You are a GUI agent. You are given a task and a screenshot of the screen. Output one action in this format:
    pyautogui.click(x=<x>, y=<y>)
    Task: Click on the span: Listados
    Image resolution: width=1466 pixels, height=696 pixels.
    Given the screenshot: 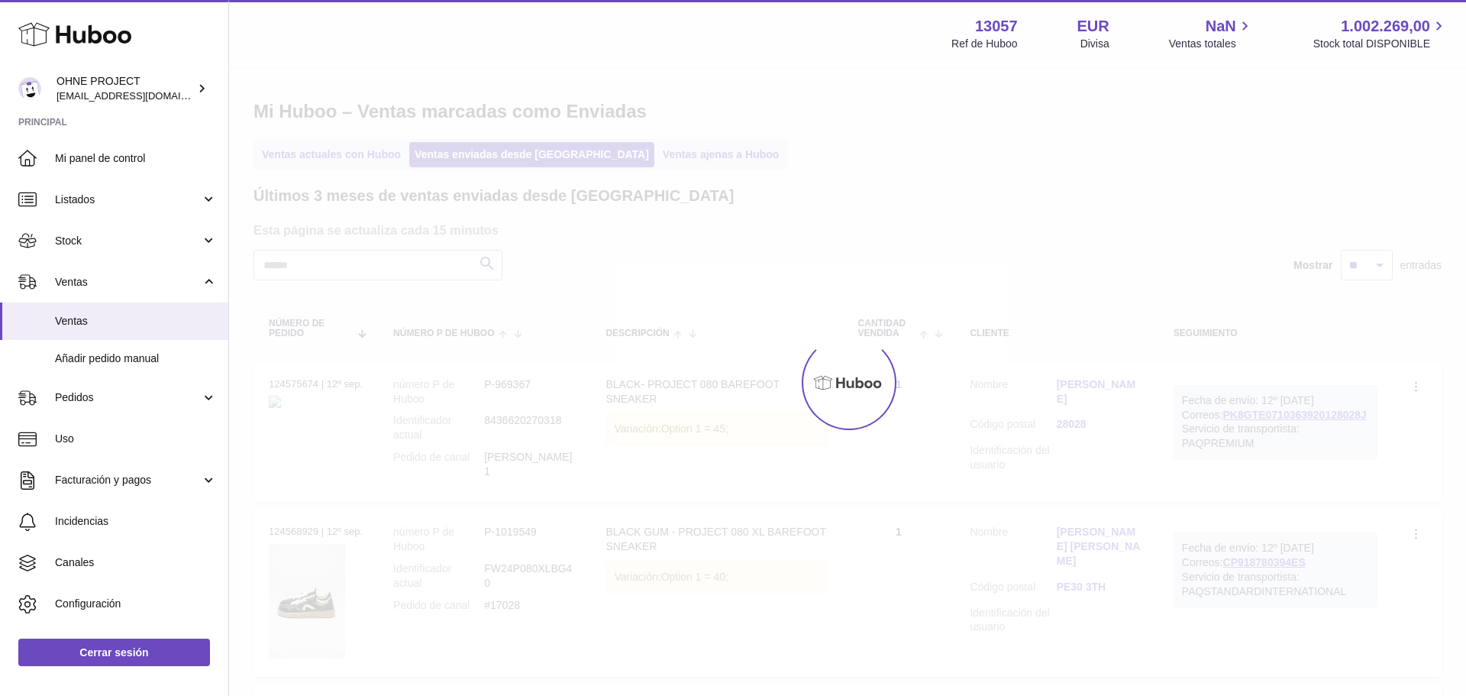 What is the action you would take?
    pyautogui.click(x=127, y=199)
    